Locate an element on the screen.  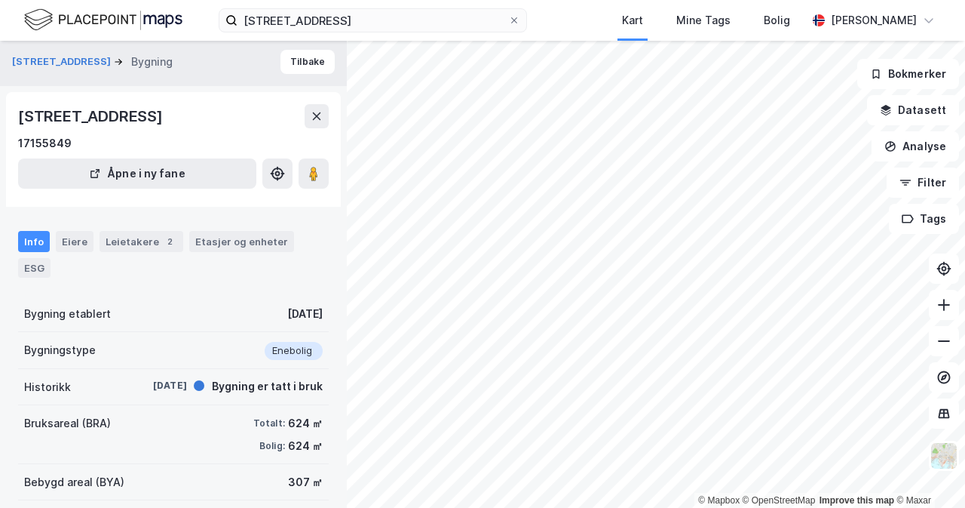
div: Bygning is located at coordinates (152, 62).